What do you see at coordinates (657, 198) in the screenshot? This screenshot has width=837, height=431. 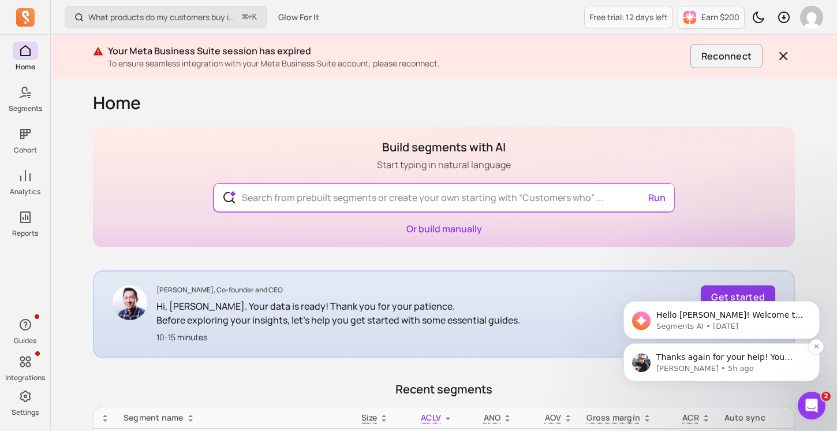 I see `button: Run` at bounding box center [657, 198].